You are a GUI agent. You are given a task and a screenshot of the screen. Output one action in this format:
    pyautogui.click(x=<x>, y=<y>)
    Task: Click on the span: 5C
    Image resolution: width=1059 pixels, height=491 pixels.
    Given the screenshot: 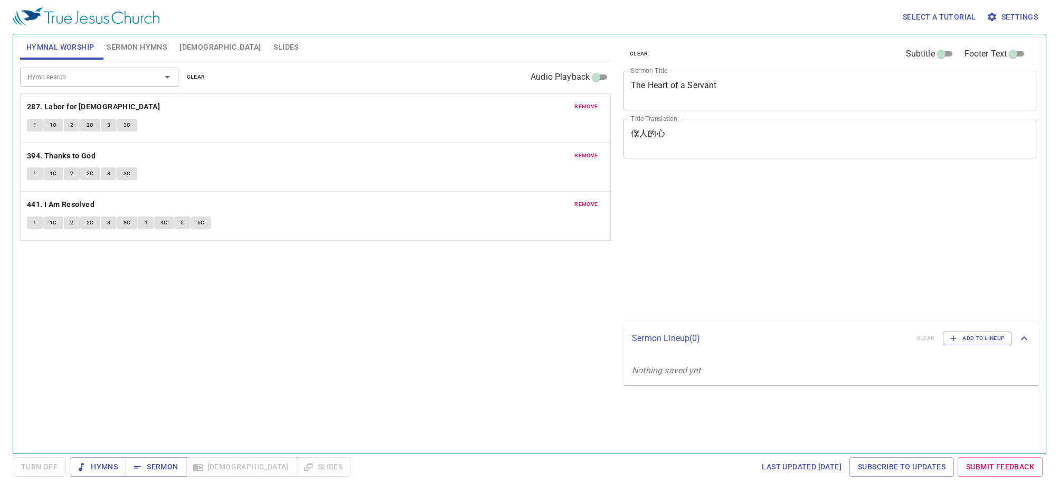 What is the action you would take?
    pyautogui.click(x=201, y=223)
    